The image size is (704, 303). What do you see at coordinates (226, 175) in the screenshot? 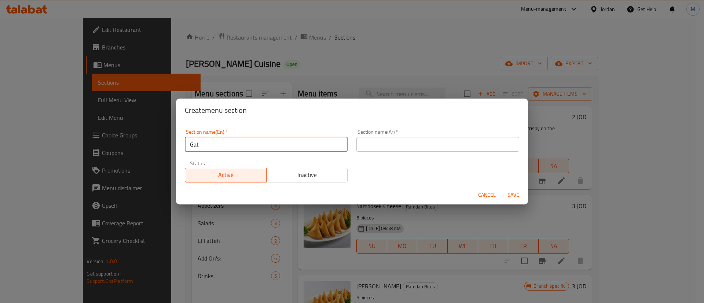
I see `span: Active` at bounding box center [226, 175].